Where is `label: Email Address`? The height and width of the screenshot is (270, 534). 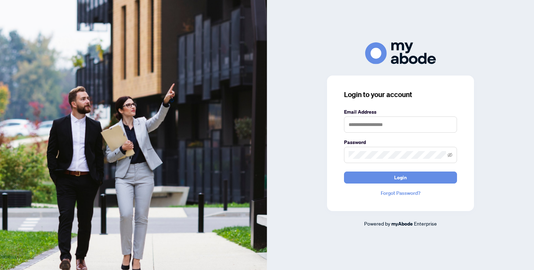 label: Email Address is located at coordinates (400, 112).